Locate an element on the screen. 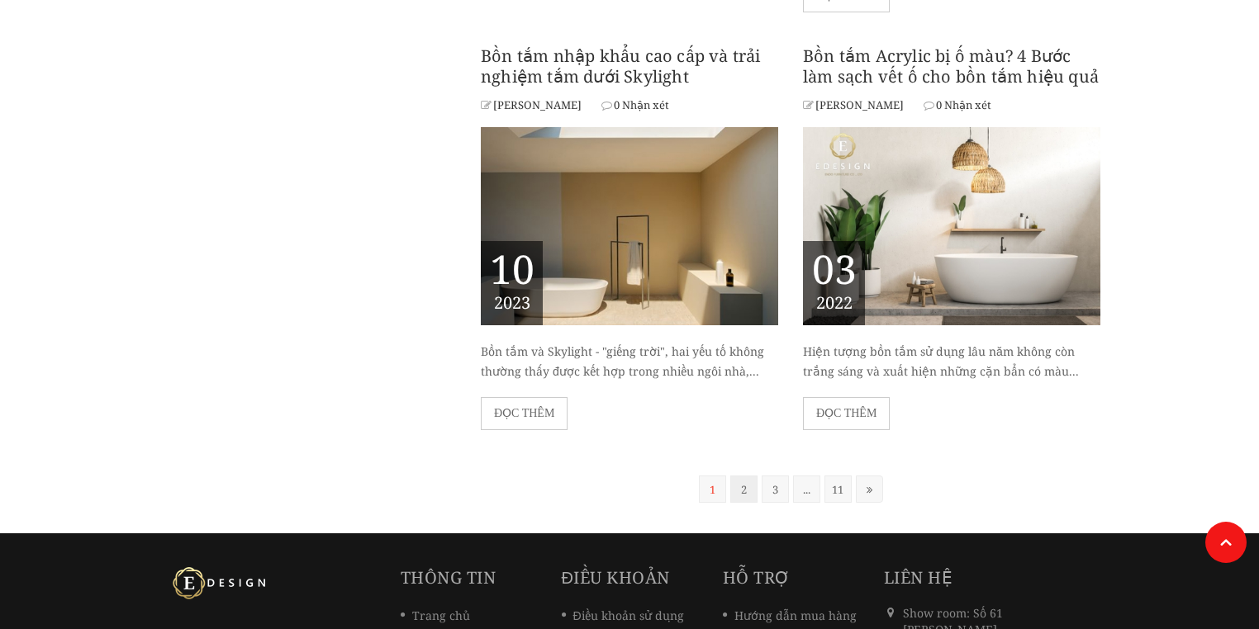  a: Bồn tắm nhập khẩu cao cấp và trải nghiệm tắm dưới Skylight is located at coordinates (620, 66).